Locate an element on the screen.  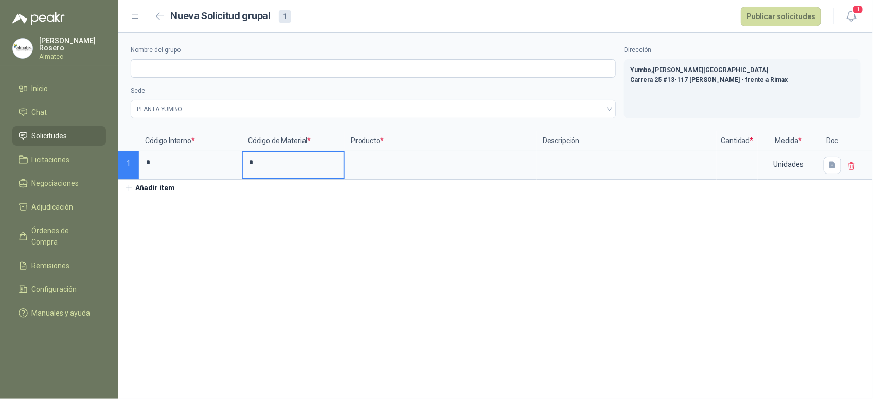
p: Almatec is located at coordinates (73, 57).